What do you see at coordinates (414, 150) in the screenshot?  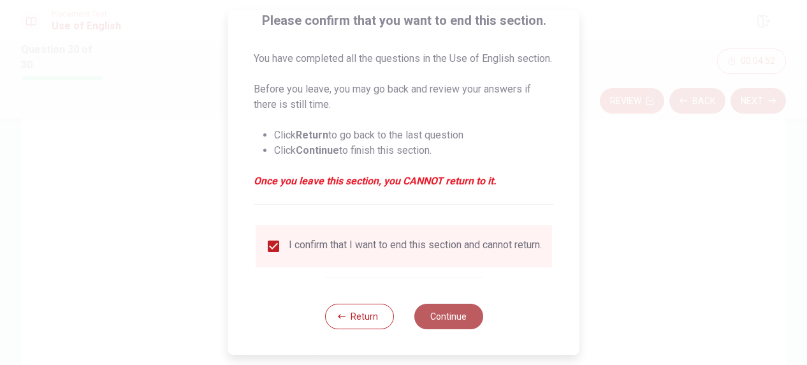 I see `li: Click to finish this section.` at bounding box center [414, 150].